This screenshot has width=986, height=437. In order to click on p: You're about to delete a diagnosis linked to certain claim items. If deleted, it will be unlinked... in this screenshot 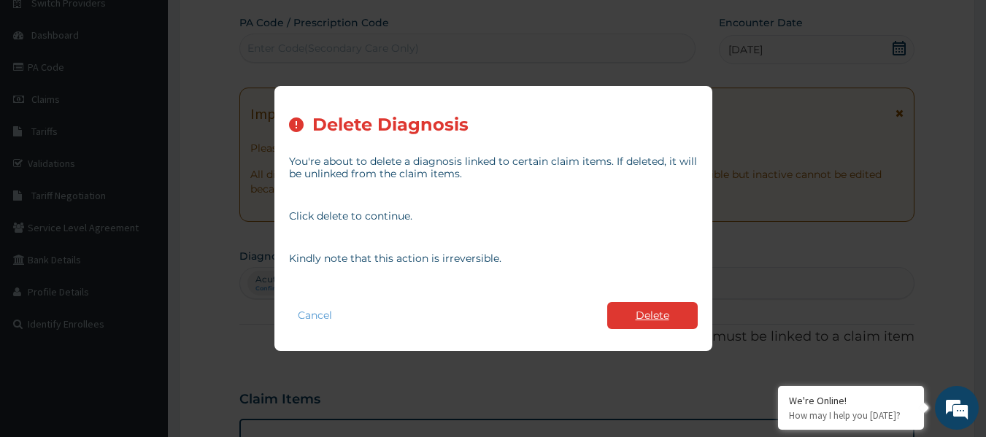, I will do `click(493, 168)`.